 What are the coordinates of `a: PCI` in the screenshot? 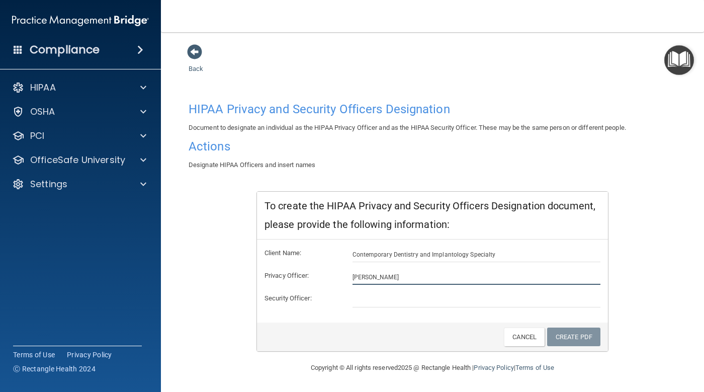 It's located at (79, 136).